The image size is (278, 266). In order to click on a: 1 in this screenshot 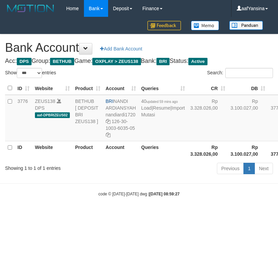, I will do `click(250, 168)`.